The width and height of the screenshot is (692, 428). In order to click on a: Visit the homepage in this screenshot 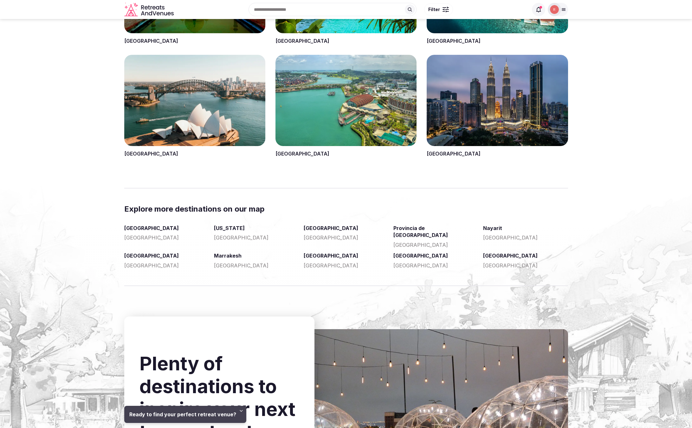, I will do `click(150, 10)`.